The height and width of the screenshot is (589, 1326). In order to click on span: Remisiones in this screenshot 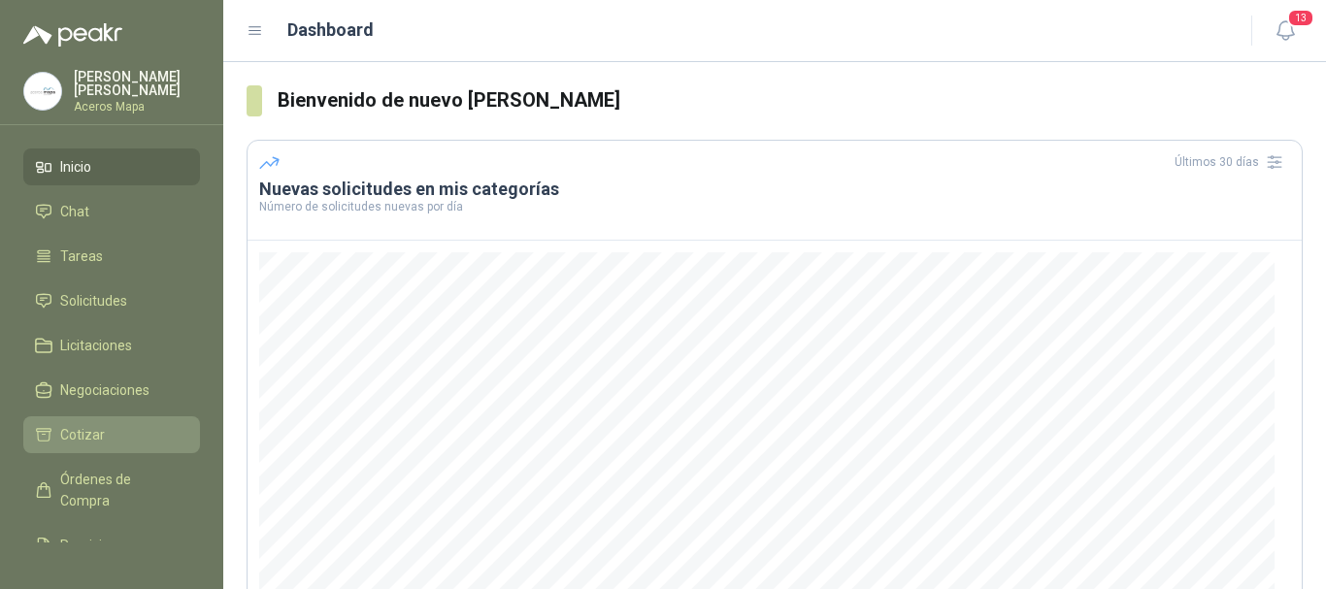, I will do `click(96, 545)`.